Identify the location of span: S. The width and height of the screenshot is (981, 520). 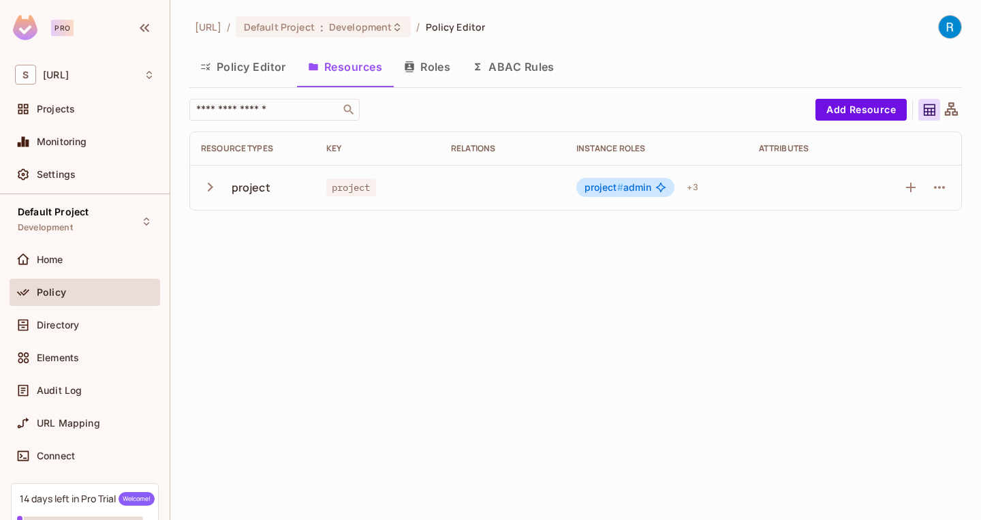
(25, 74).